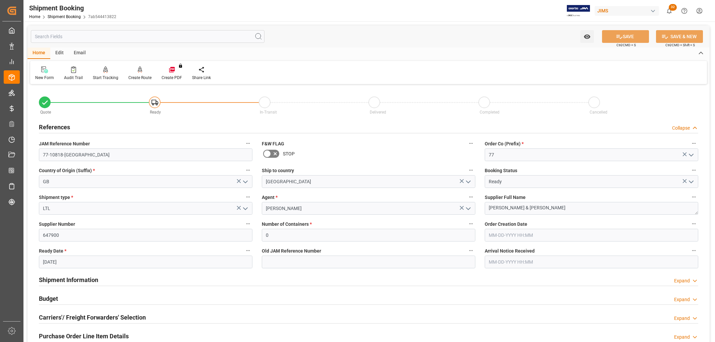  What do you see at coordinates (35, 17) in the screenshot?
I see `a: Home` at bounding box center [35, 17].